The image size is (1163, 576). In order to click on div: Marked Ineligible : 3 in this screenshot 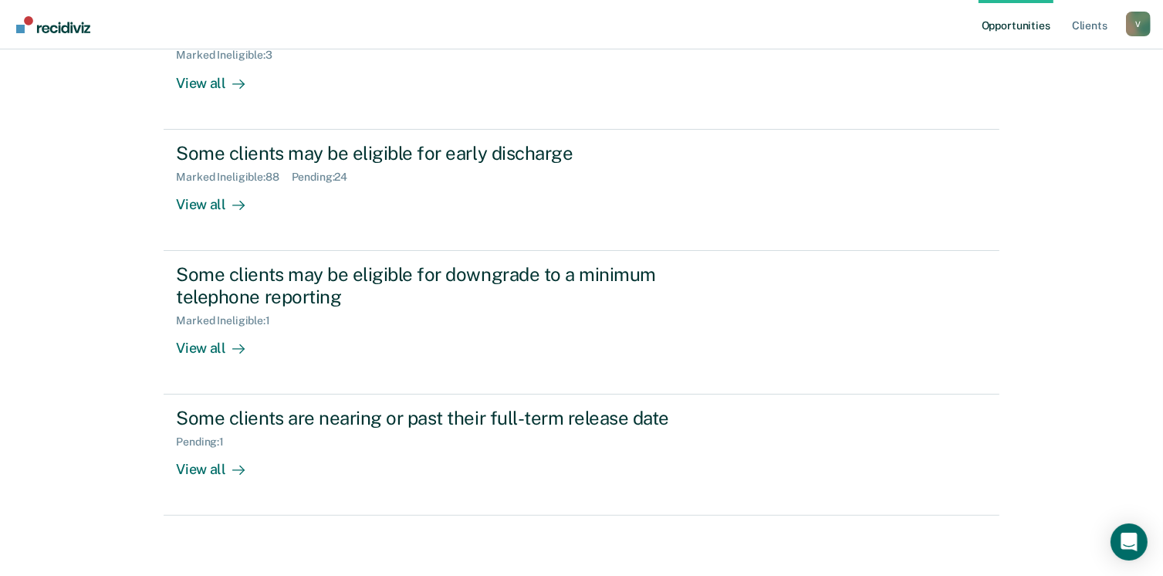, I will do `click(230, 55)`.